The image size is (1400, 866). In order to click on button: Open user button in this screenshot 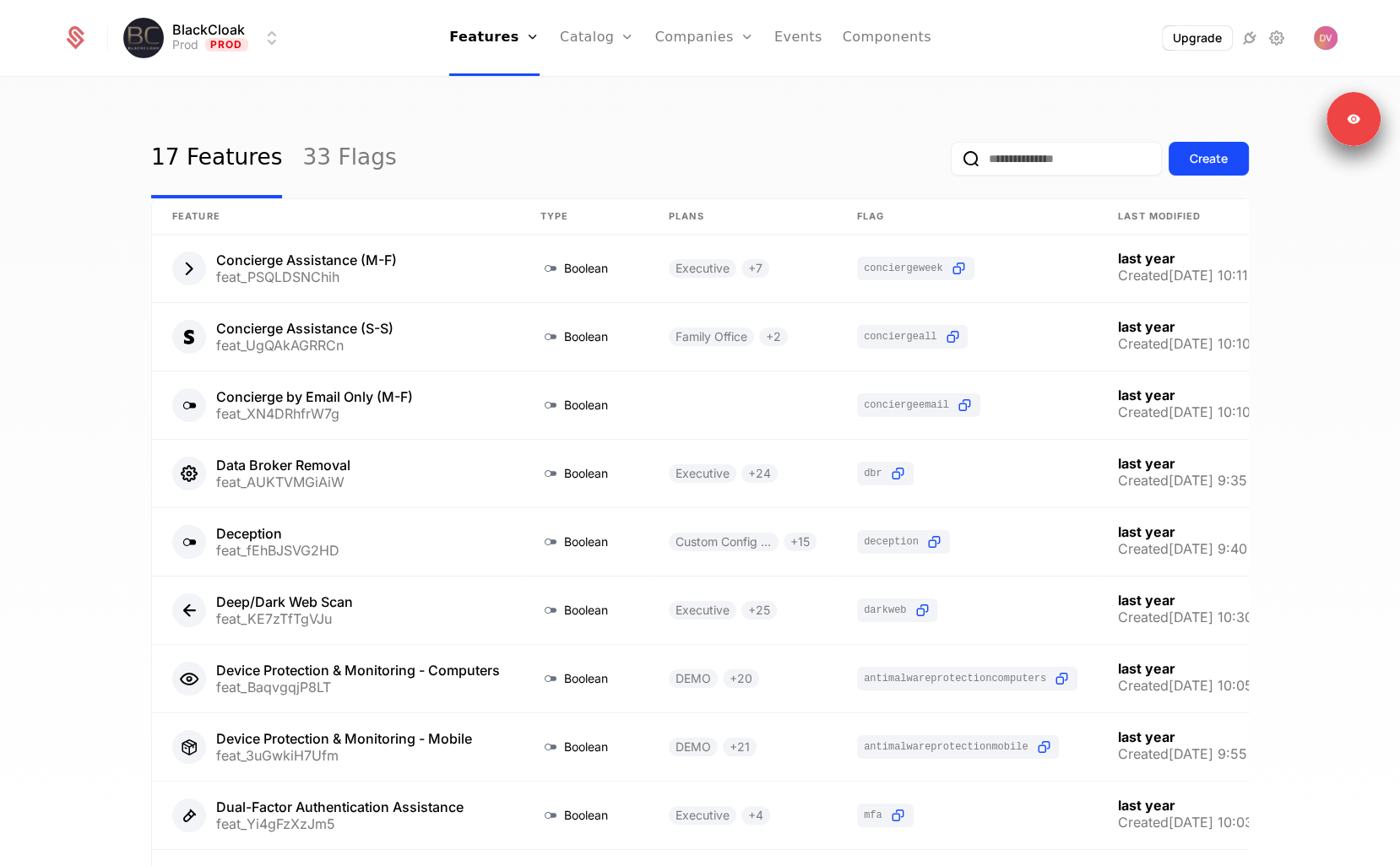, I will do `click(1326, 38)`.